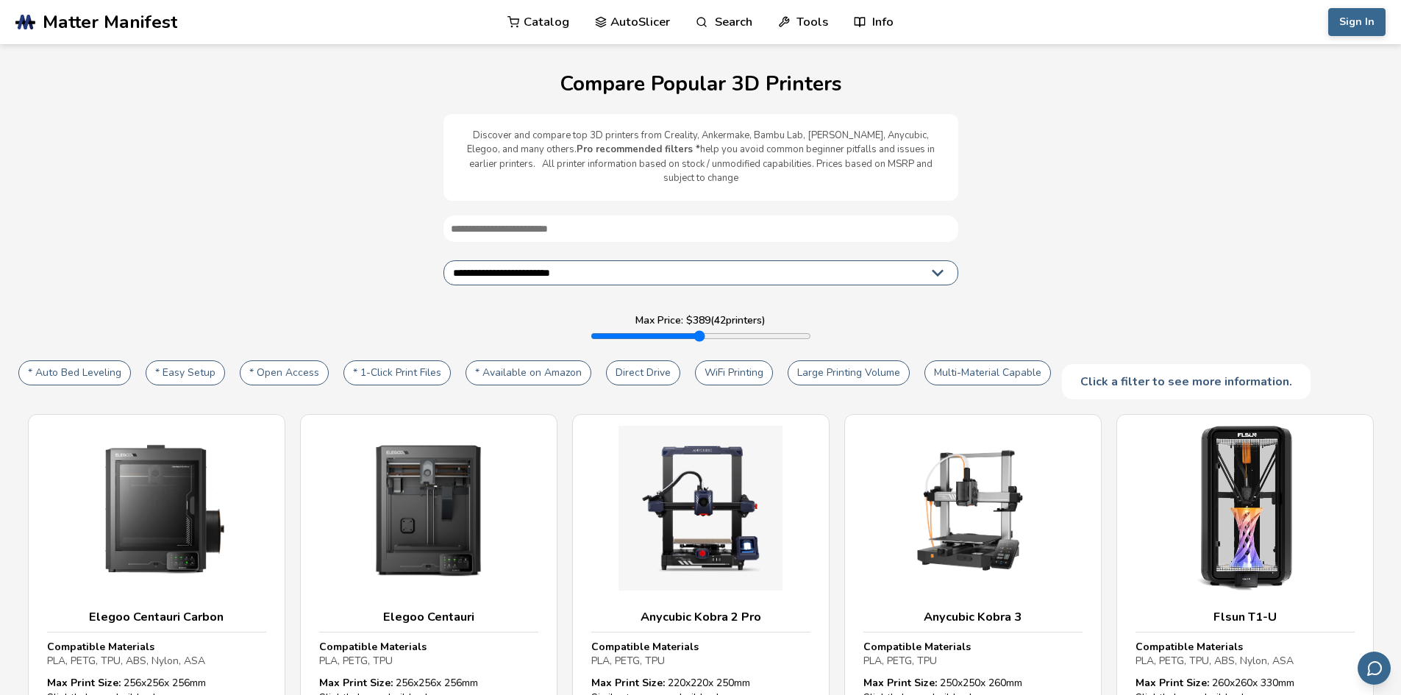  Describe the element at coordinates (973, 617) in the screenshot. I see `h3: Anycubic Kobra 3` at that location.